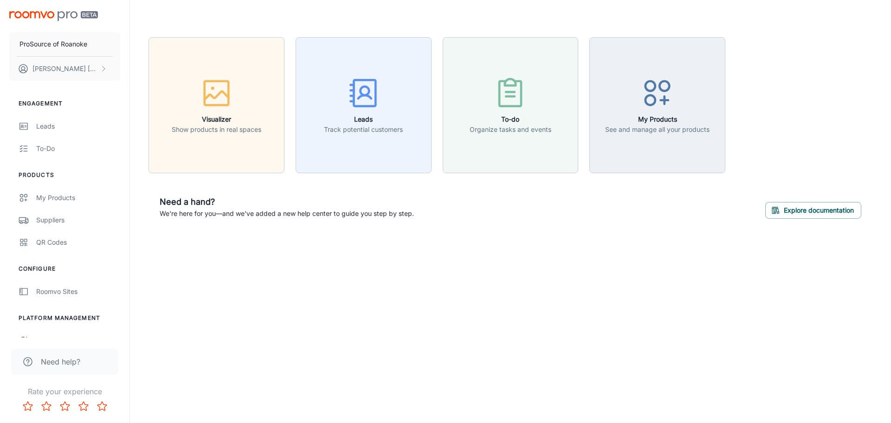 Image resolution: width=891 pixels, height=423 pixels. What do you see at coordinates (216, 119) in the screenshot?
I see `h6: Visualizer` at bounding box center [216, 119].